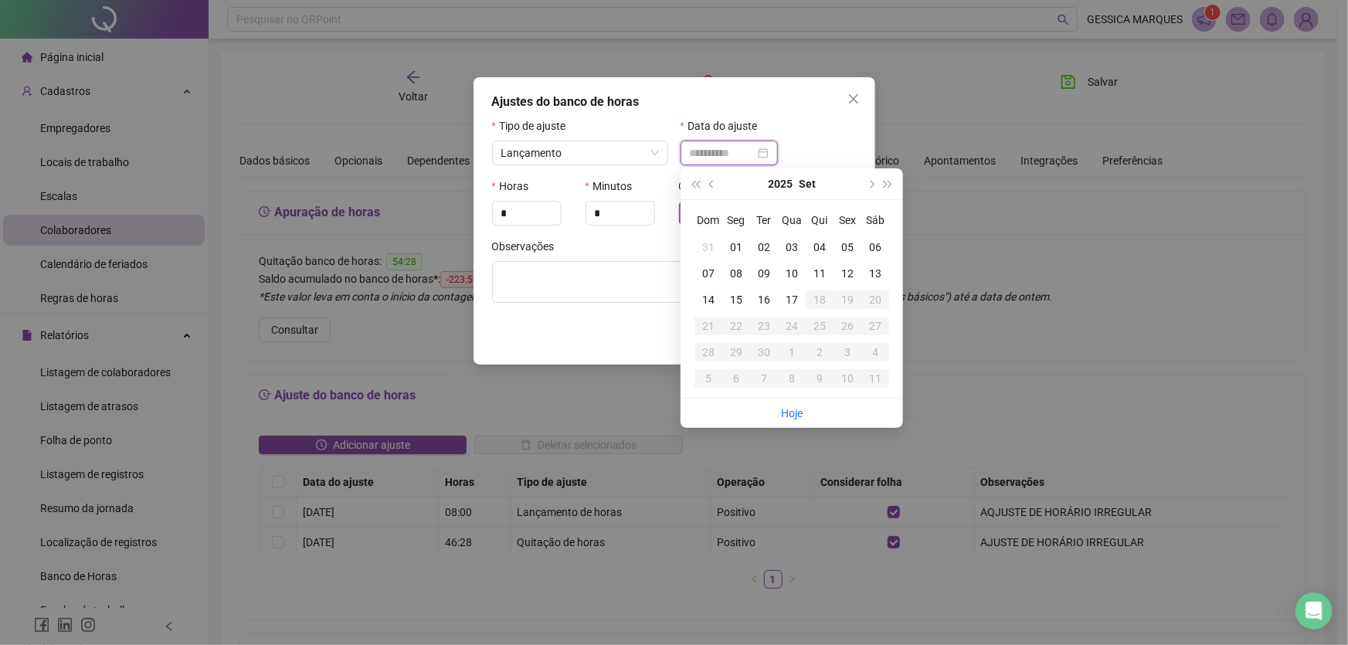  What do you see at coordinates (708, 273) in the screenshot?
I see `div: 07` at bounding box center [708, 273].